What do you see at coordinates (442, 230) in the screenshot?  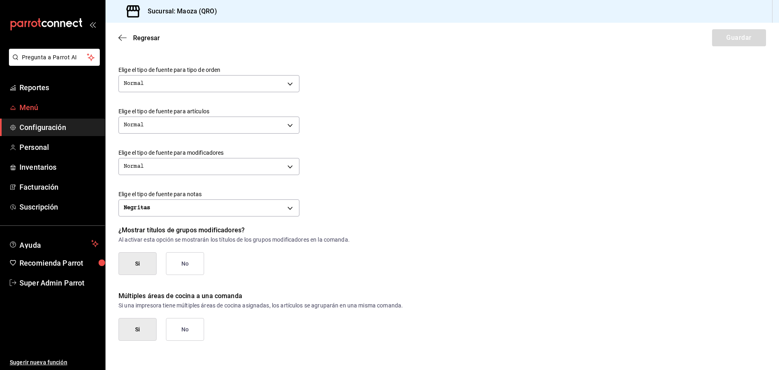 I see `p: ¿Mostrar títulos de grupos modificadores?` at bounding box center [442, 230].